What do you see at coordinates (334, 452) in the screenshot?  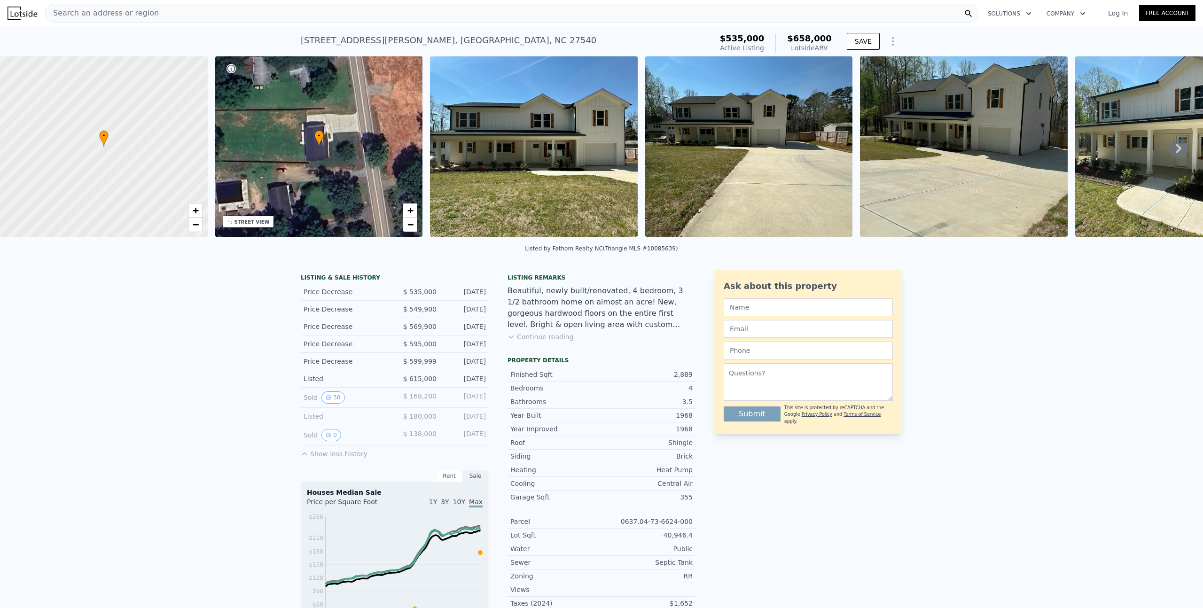 I see `button: Show less history` at bounding box center [334, 452].